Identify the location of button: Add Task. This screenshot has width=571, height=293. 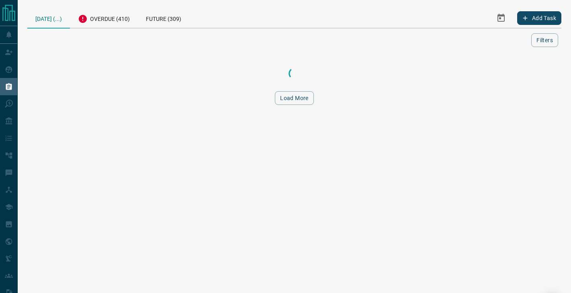
(539, 18).